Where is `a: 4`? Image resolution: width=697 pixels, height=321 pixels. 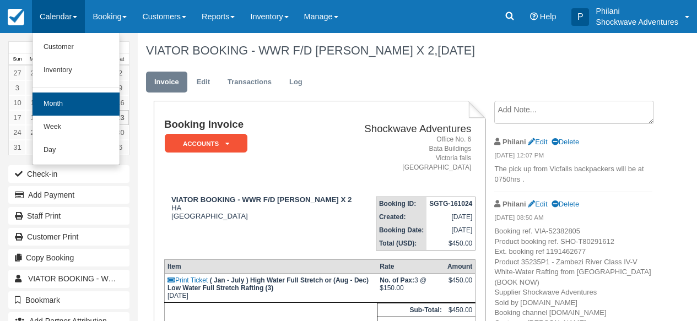 a: 4 is located at coordinates (34, 88).